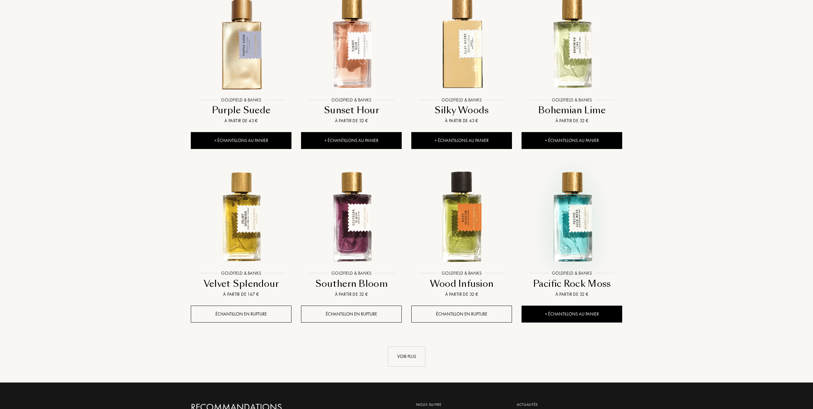  Describe the element at coordinates (351, 233) in the screenshot. I see `a: Southern Bloom Goldfield & BanksGoldfield & BanksSouthern BloomÀ partir de 32 €` at that location.